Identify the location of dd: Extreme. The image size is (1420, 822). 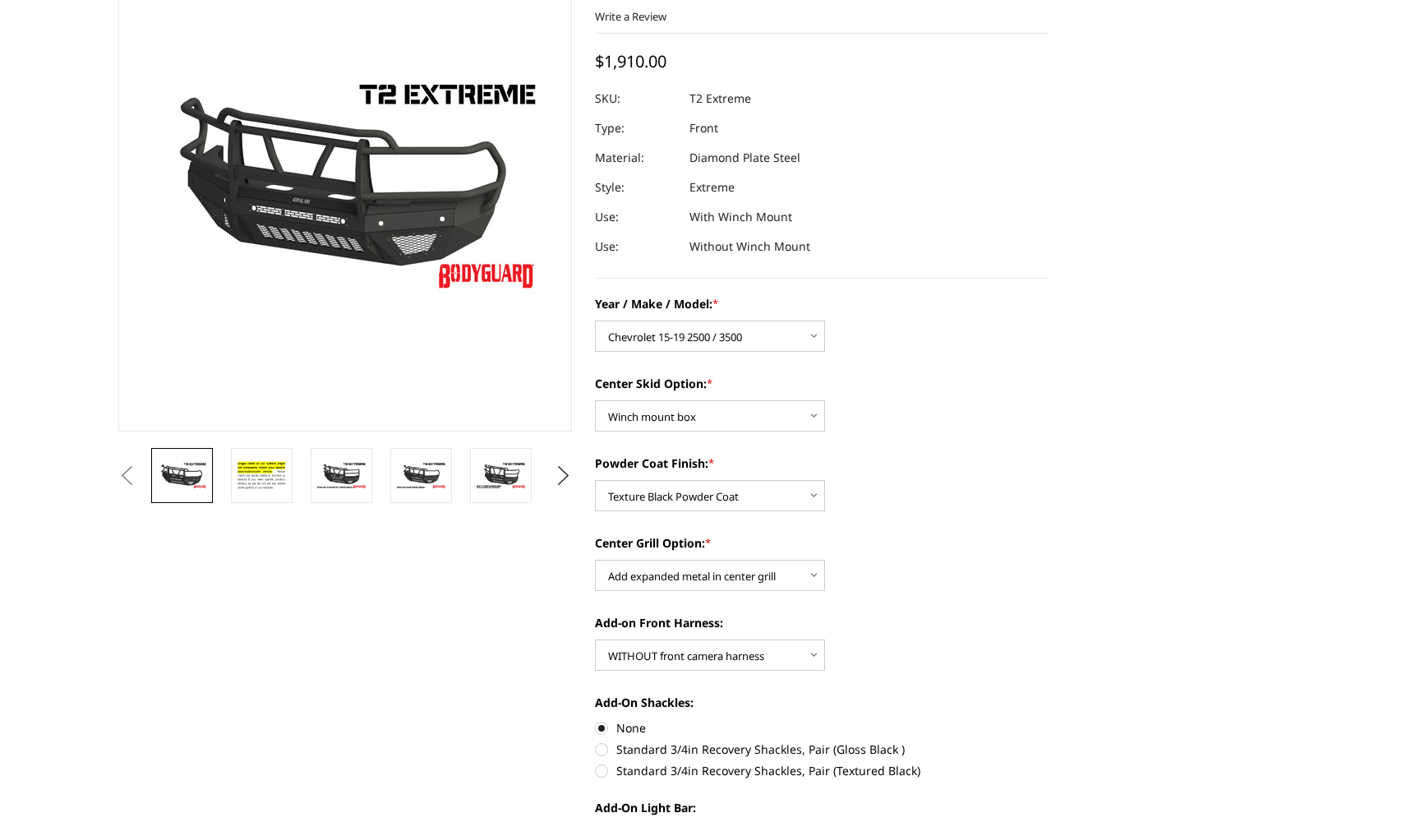
(712, 187).